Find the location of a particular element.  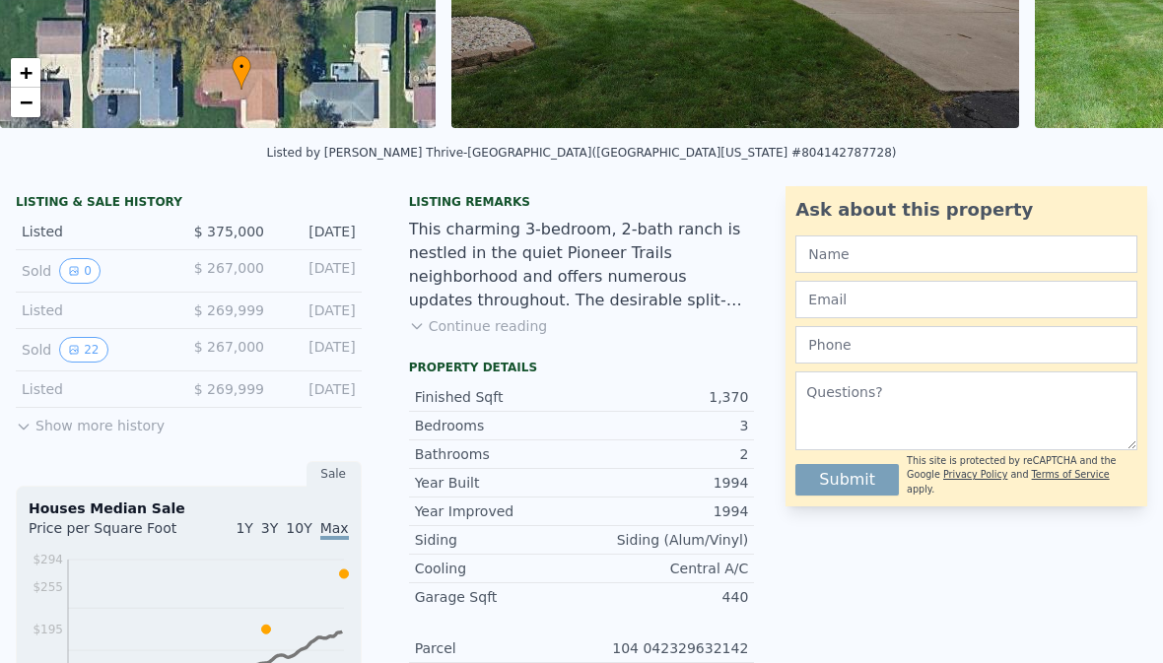

a: Zoom out is located at coordinates (26, 102).